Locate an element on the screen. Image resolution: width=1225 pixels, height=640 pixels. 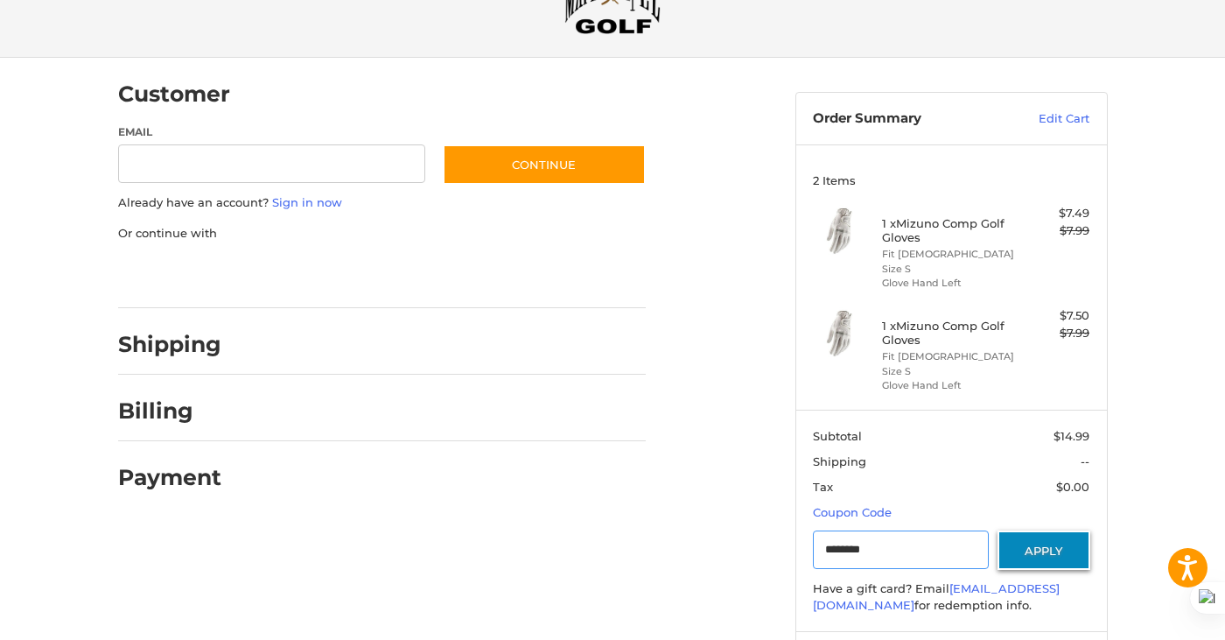
h2: Billing is located at coordinates (169, 410).